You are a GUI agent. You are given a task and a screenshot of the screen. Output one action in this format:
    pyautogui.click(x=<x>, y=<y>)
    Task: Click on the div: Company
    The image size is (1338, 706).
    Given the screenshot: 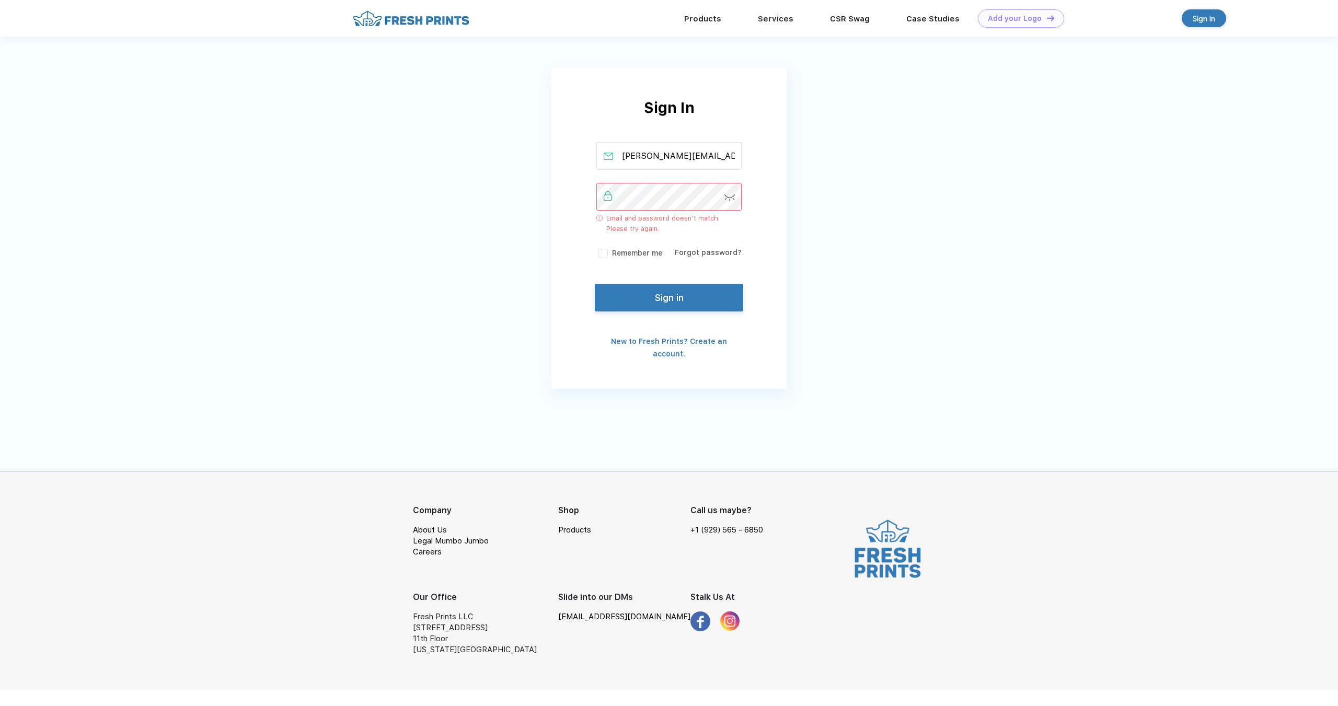 What is the action you would take?
    pyautogui.click(x=486, y=511)
    